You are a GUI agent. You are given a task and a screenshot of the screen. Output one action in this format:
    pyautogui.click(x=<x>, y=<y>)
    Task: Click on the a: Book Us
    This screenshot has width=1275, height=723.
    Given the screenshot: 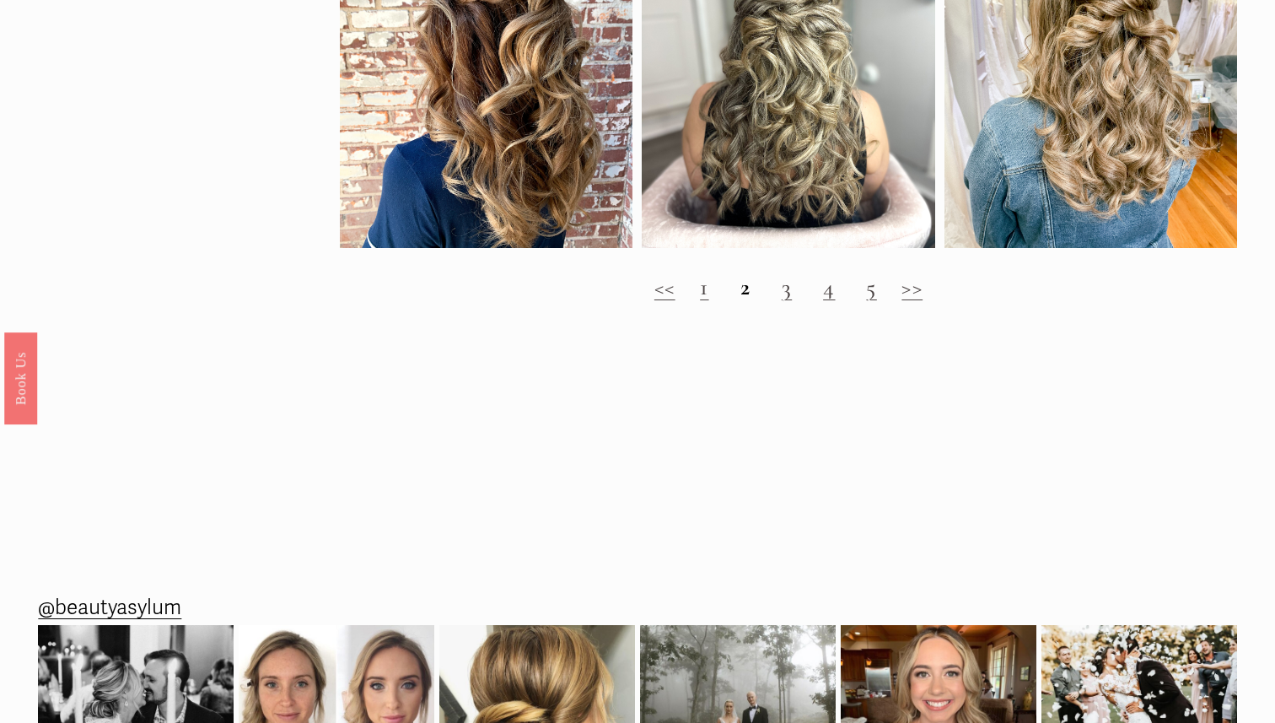 What is the action you would take?
    pyautogui.click(x=20, y=377)
    